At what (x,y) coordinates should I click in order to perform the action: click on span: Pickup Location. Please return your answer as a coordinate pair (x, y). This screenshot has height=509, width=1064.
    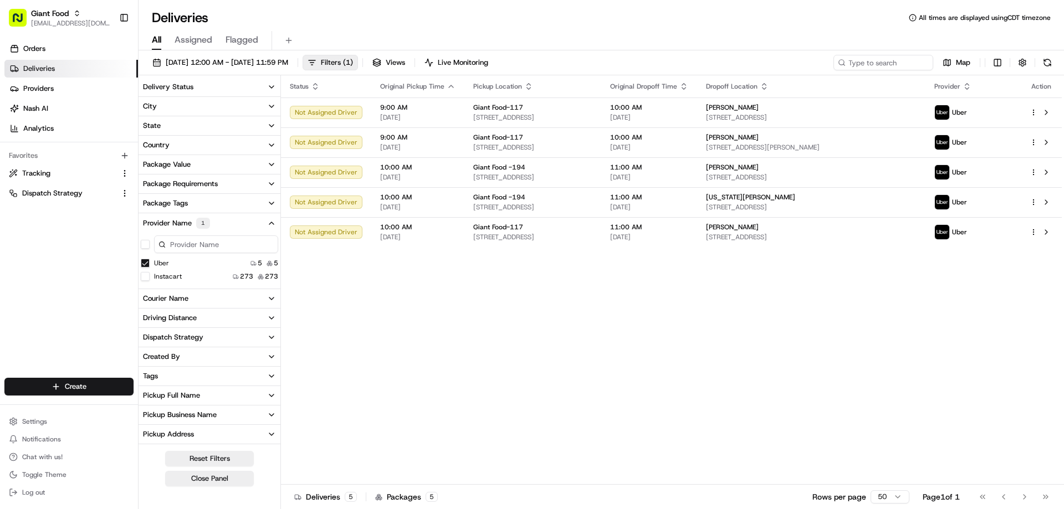
    Looking at the image, I should click on (498, 86).